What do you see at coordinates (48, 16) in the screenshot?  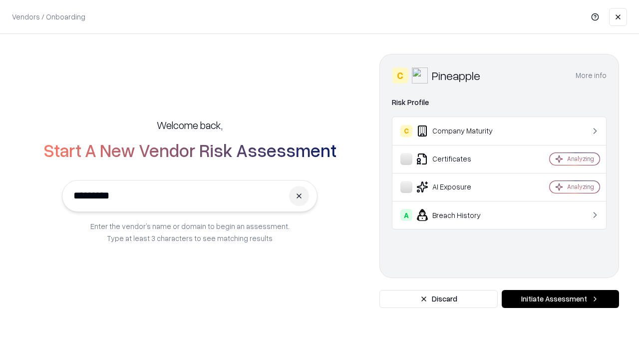 I see `p: Vendors / Onboarding` at bounding box center [48, 16].